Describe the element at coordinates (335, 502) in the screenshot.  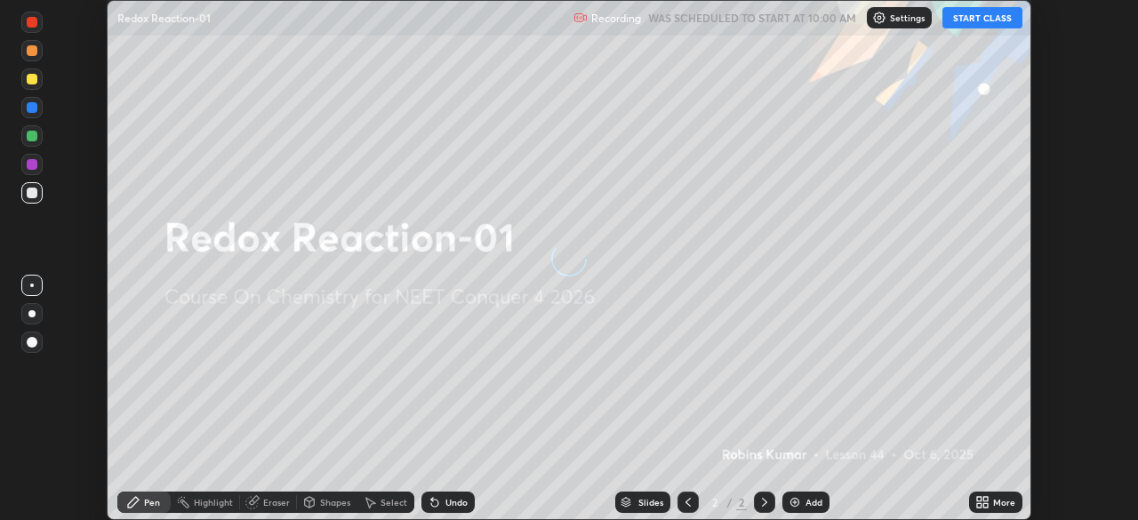
I see `div: Shapes` at that location.